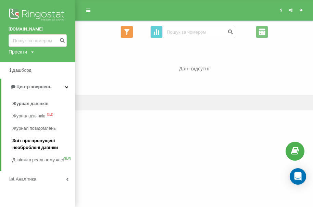 The width and height of the screenshot is (313, 207). Describe the element at coordinates (44, 160) in the screenshot. I see `a: Дзвінки в реальному часіNEW` at that location.